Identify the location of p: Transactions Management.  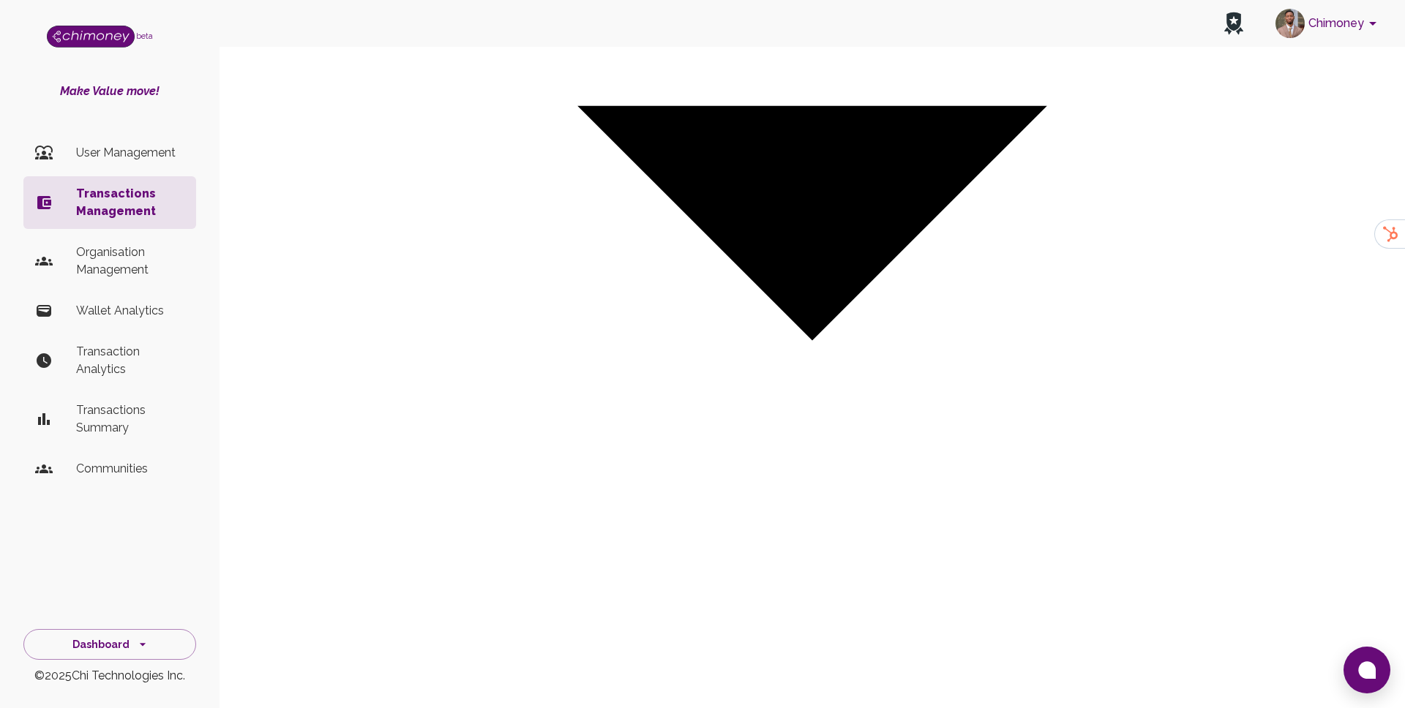
(130, 203).